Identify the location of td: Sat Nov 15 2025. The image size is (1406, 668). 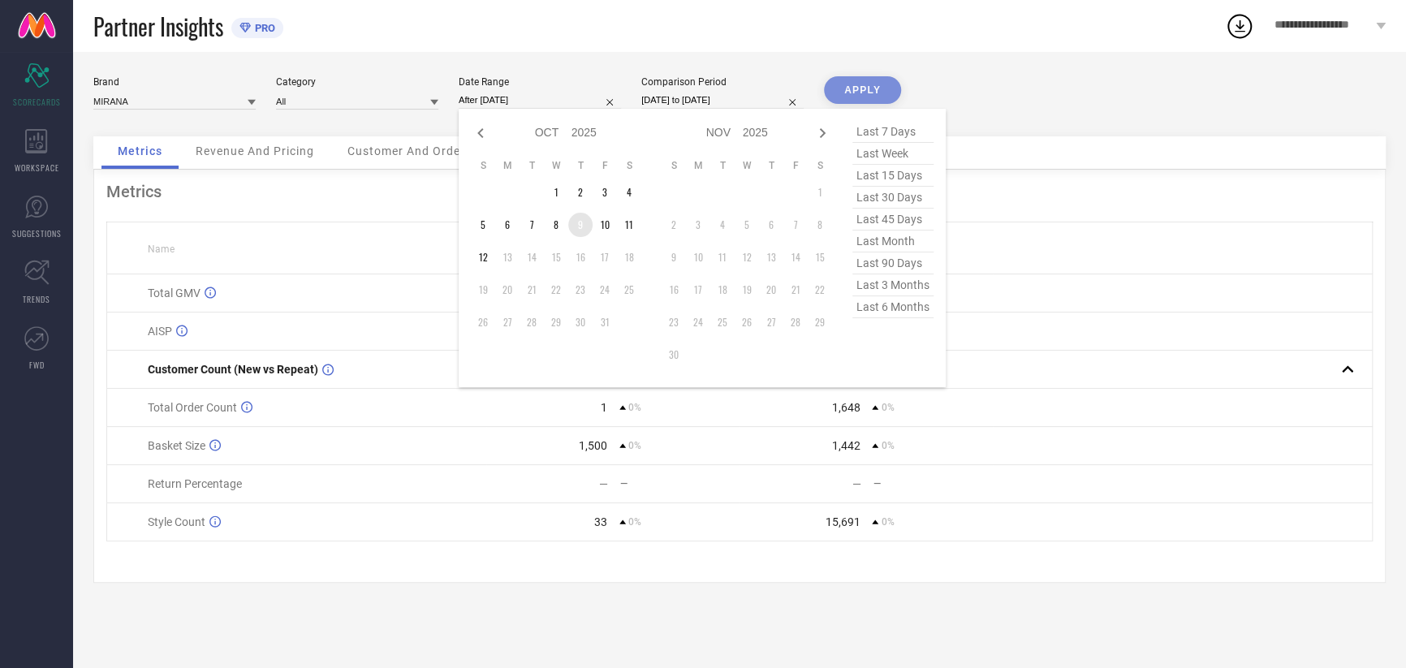
(820, 257).